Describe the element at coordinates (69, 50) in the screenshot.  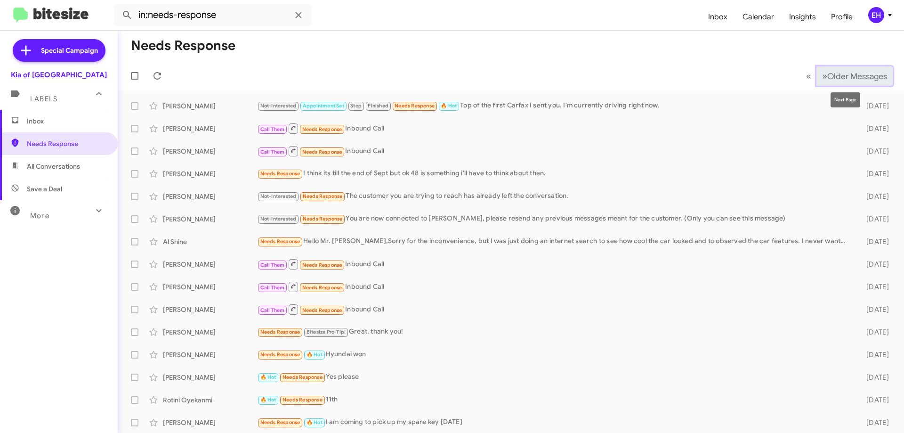
I see `span: Special Campaign` at that location.